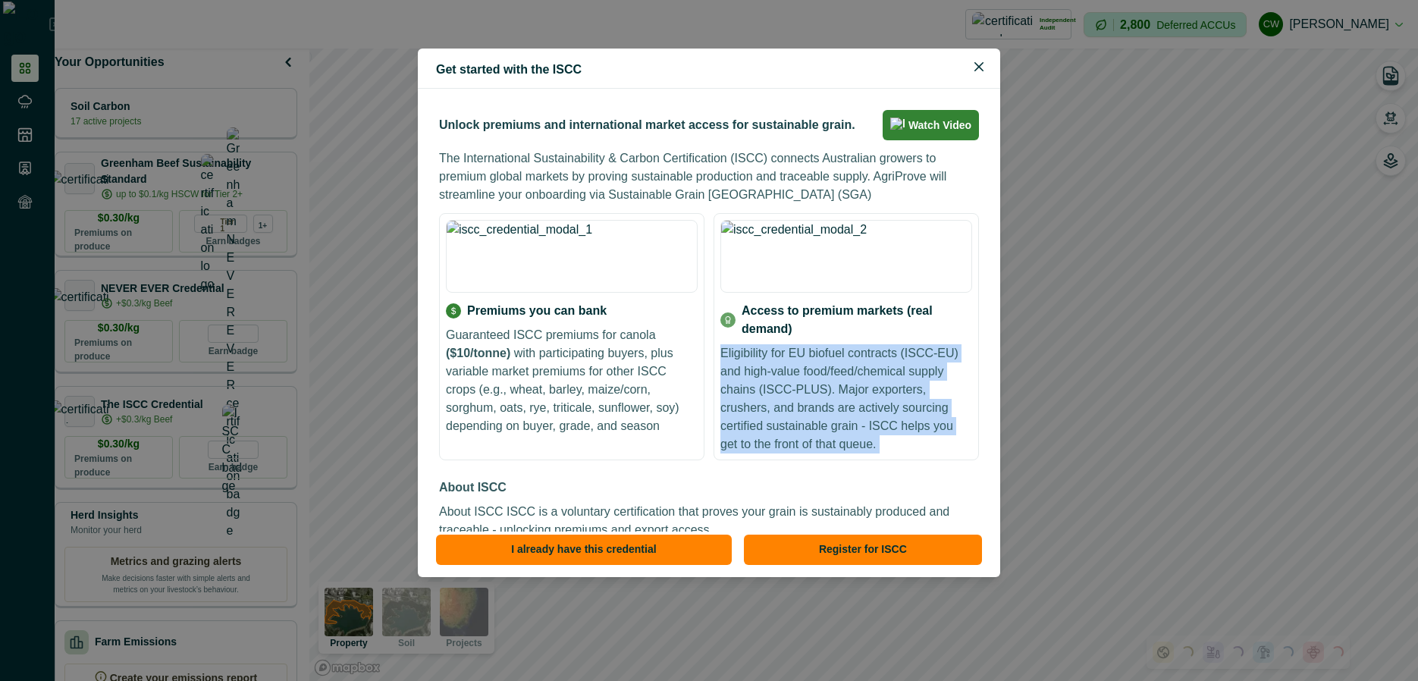 The width and height of the screenshot is (1418, 681). Describe the element at coordinates (846, 399) in the screenshot. I see `p: Eligibility for EU biofuel contracts (ISCC-EU) and high-value food/feed/chemical supply chains (I...` at that location.